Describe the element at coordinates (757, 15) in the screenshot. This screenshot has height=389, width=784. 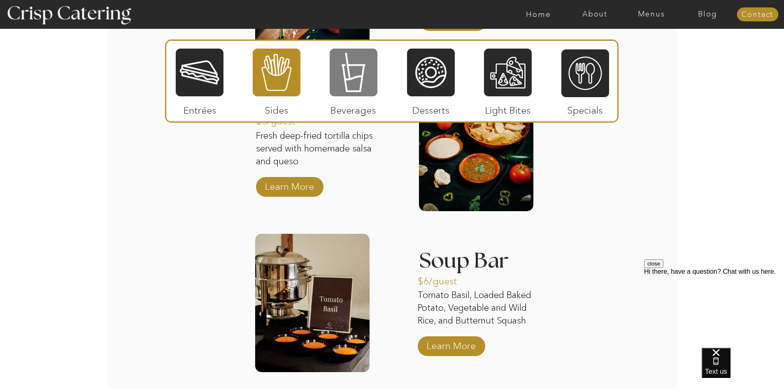
I see `nav: Contact` at that location.